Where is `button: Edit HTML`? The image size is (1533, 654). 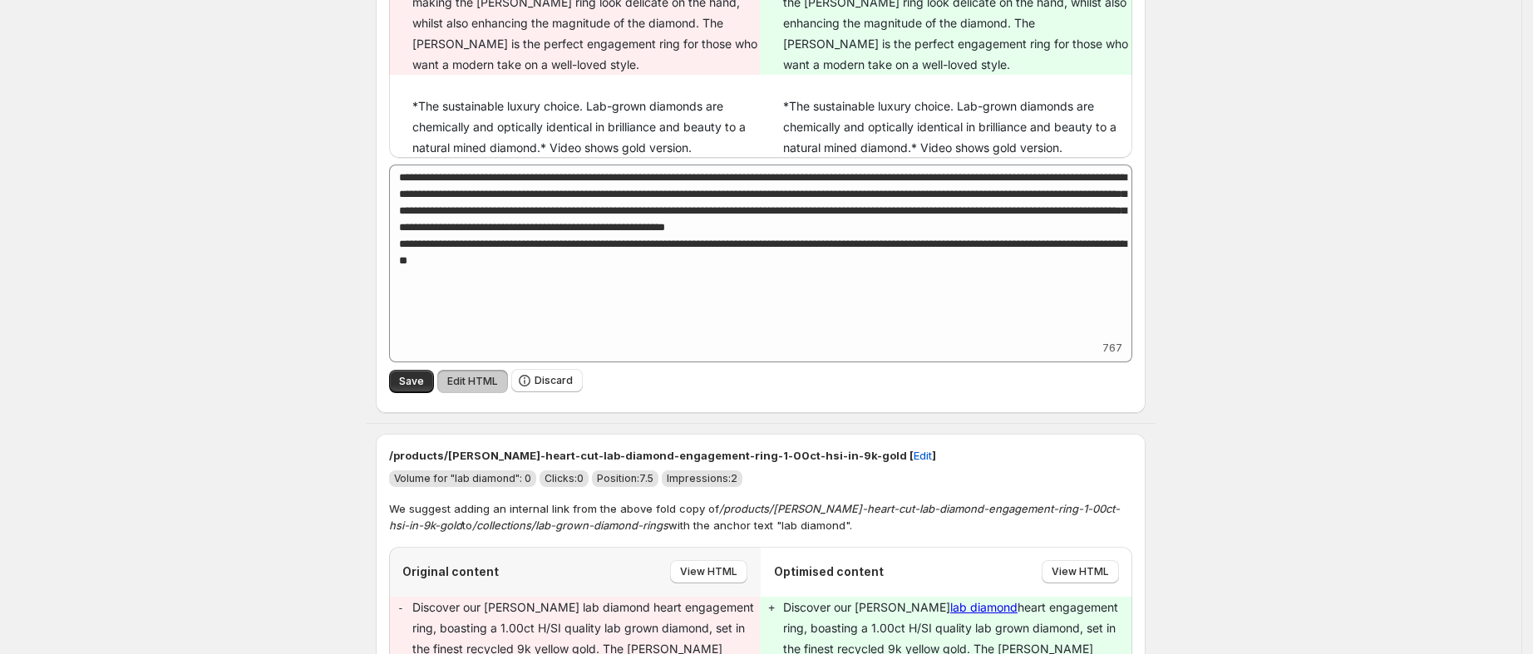
button: Edit HTML is located at coordinates (472, 382).